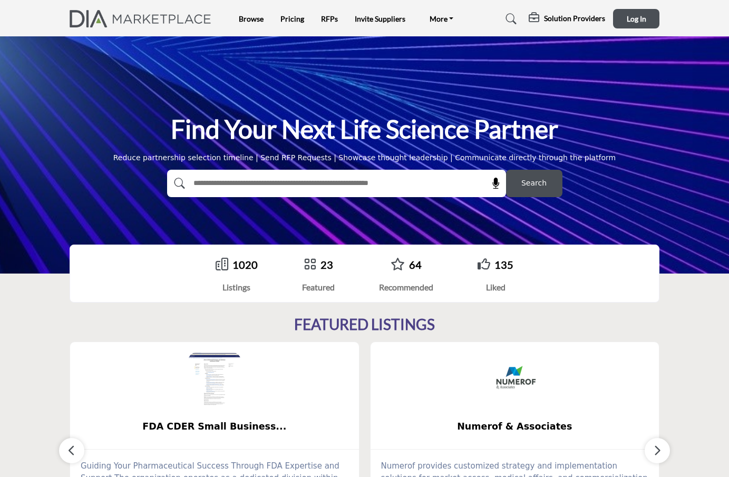 This screenshot has height=477, width=729. I want to click on b: Numerof & Associates, so click(515, 426).